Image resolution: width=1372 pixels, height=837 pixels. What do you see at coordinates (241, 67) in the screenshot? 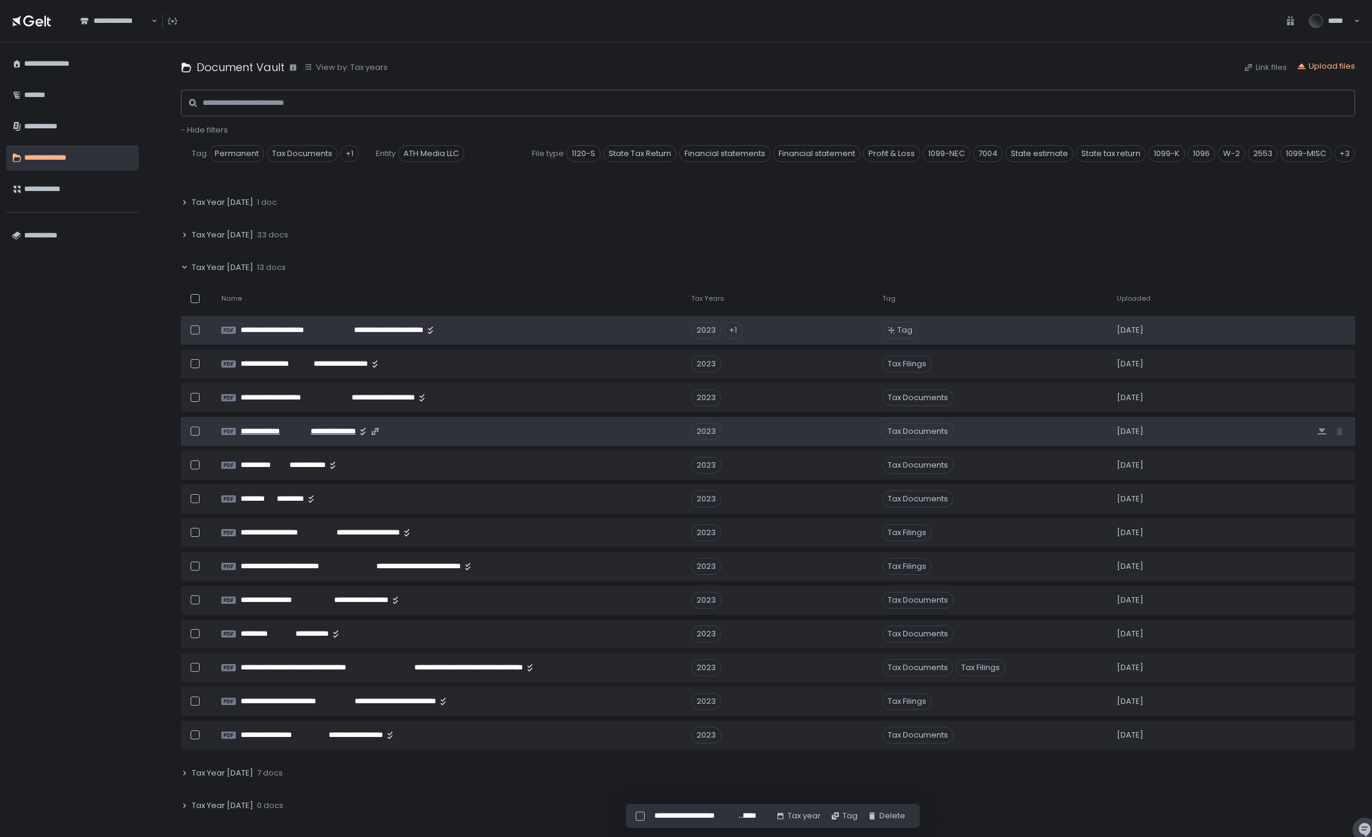
I see `h1: Document Vault` at bounding box center [241, 67].